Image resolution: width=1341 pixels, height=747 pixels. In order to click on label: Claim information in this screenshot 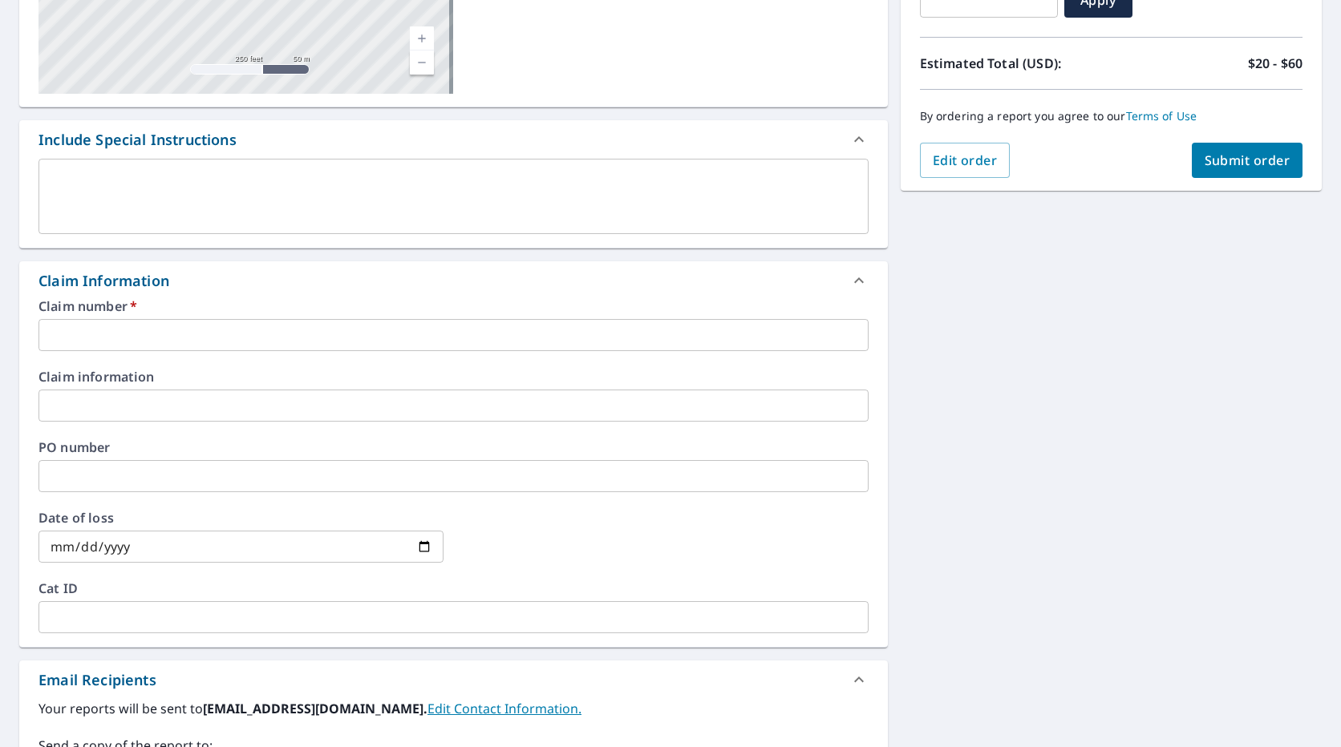, I will do `click(453, 377)`.